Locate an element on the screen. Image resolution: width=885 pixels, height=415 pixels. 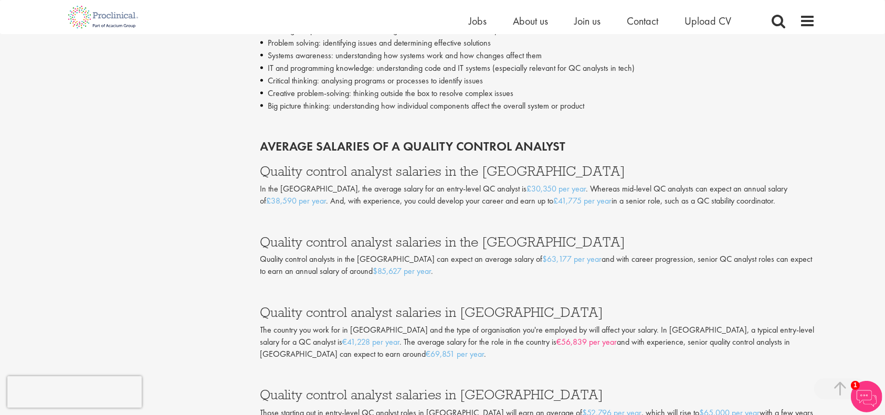
span: Jobs is located at coordinates (478, 21).